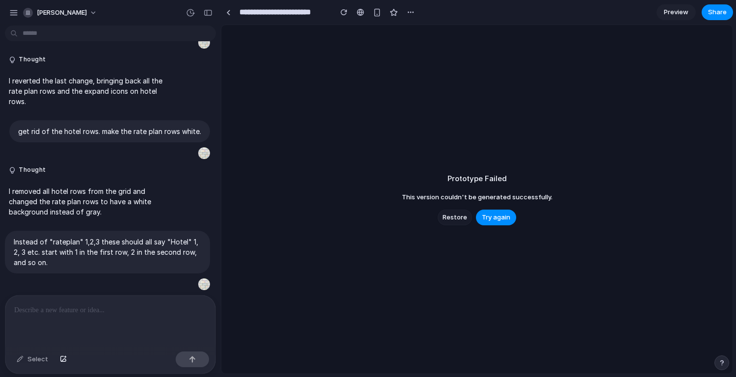  Describe the element at coordinates (718, 12) in the screenshot. I see `span: Share` at that location.